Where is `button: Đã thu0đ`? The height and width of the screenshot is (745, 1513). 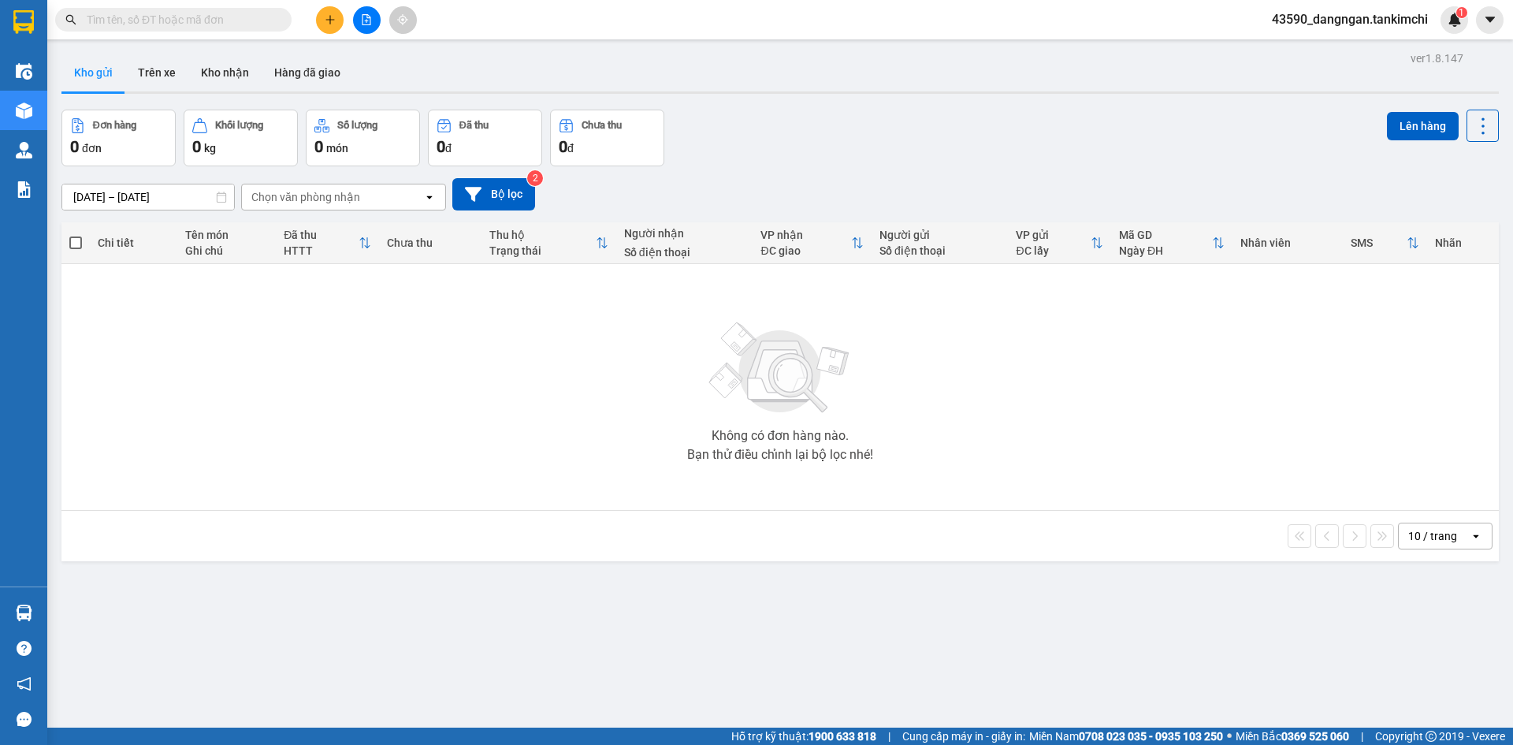
button: Đã thu0đ is located at coordinates (485, 138).